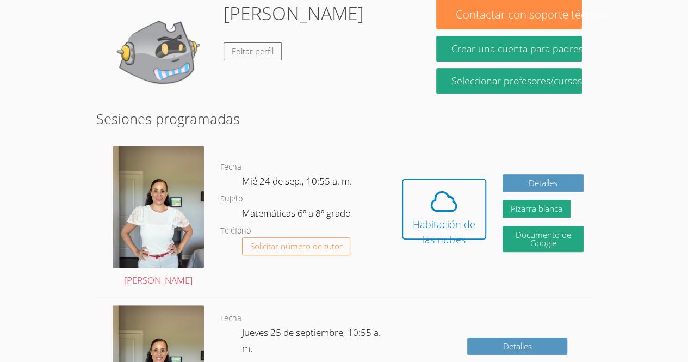  What do you see at coordinates (536, 208) in the screenshot?
I see `button: Pizarra blanca` at bounding box center [536, 208].